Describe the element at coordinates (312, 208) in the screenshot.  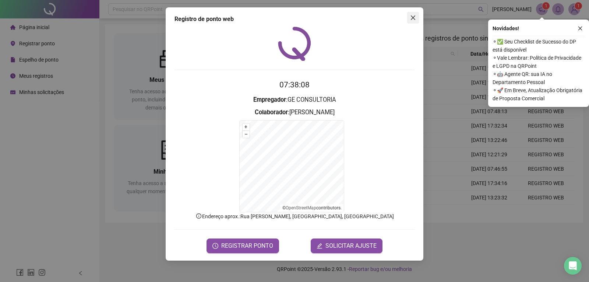
I see `li: © contributors.` at that location.